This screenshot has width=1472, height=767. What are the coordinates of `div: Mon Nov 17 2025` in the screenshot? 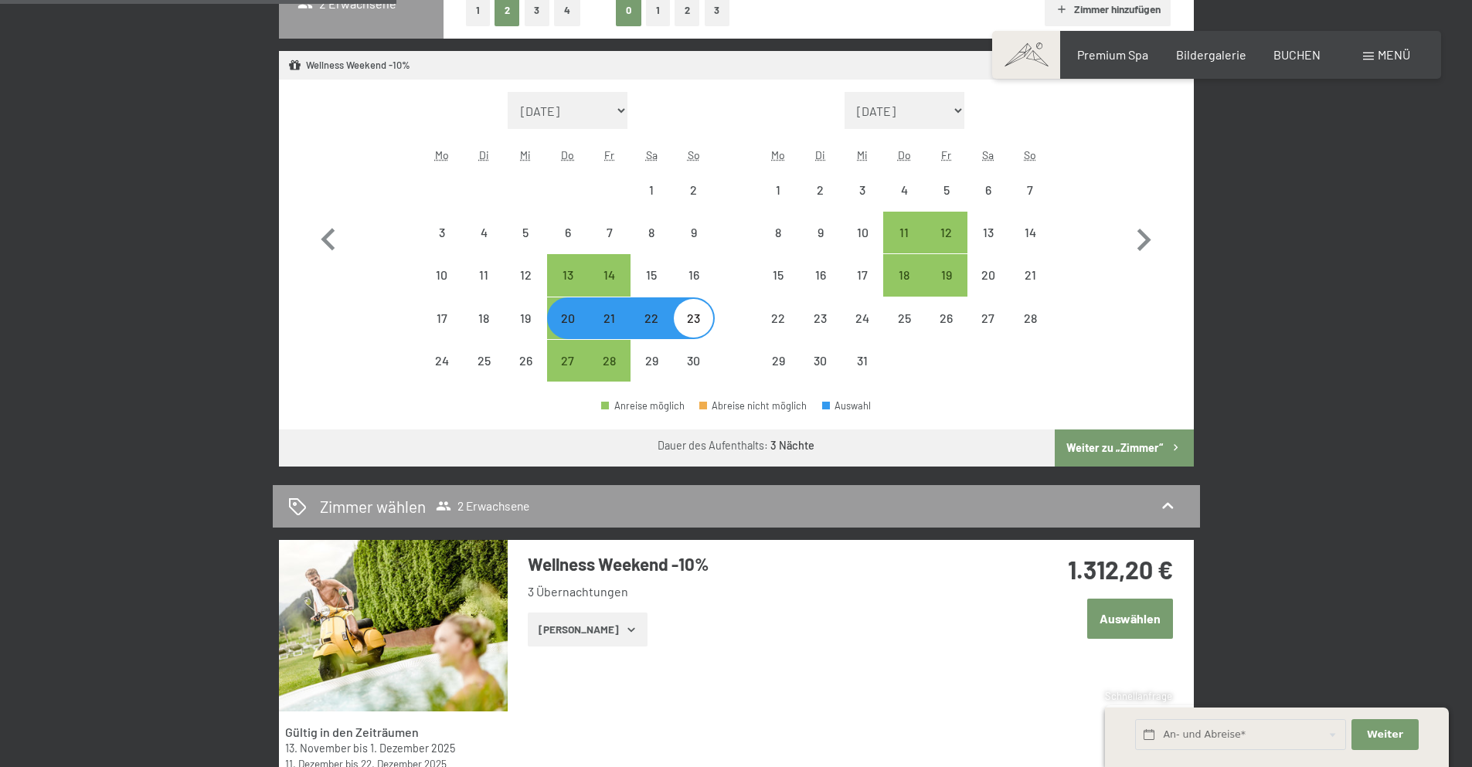 It's located at (442, 318).